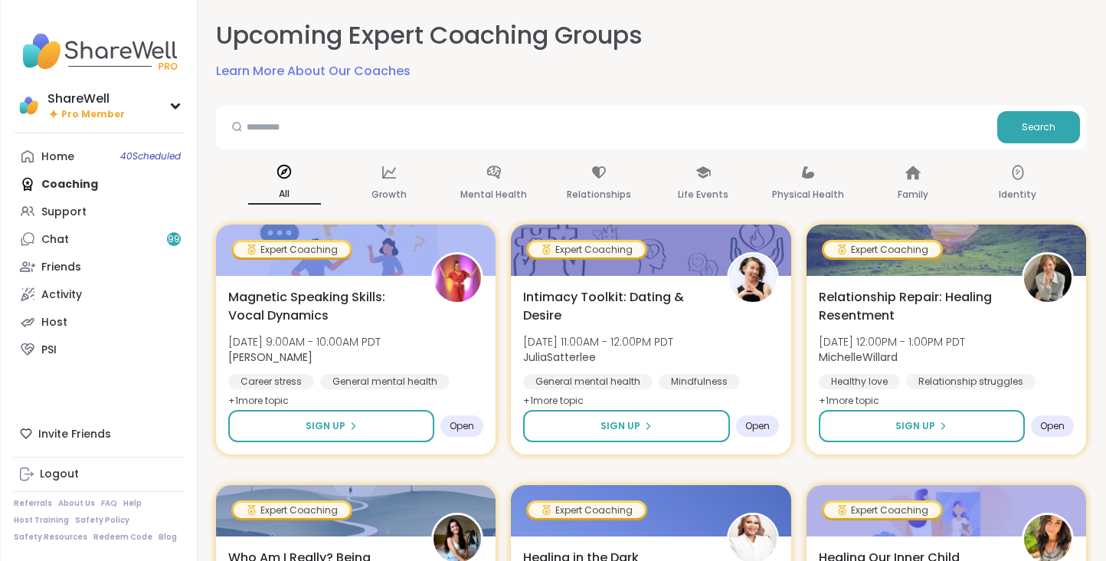  What do you see at coordinates (321, 306) in the screenshot?
I see `span: Magnetic Speaking Skills: Vocal Dynamics` at bounding box center [321, 306].